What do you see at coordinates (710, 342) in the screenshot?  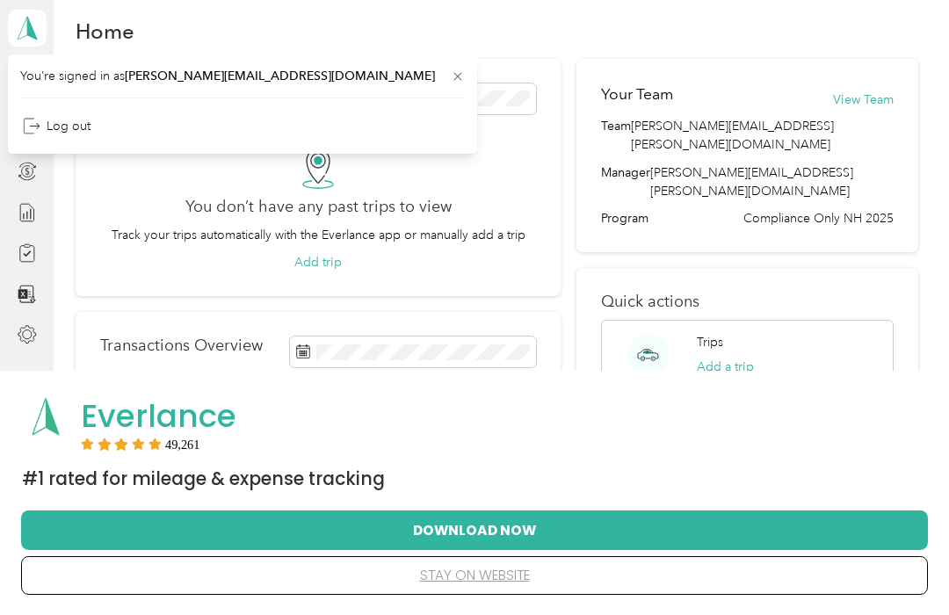 I see `p: Trips` at bounding box center [710, 342].